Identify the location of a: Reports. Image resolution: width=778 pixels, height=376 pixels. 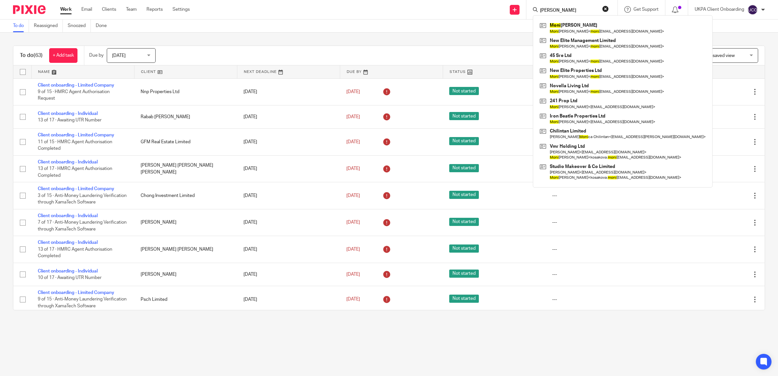
(155, 9).